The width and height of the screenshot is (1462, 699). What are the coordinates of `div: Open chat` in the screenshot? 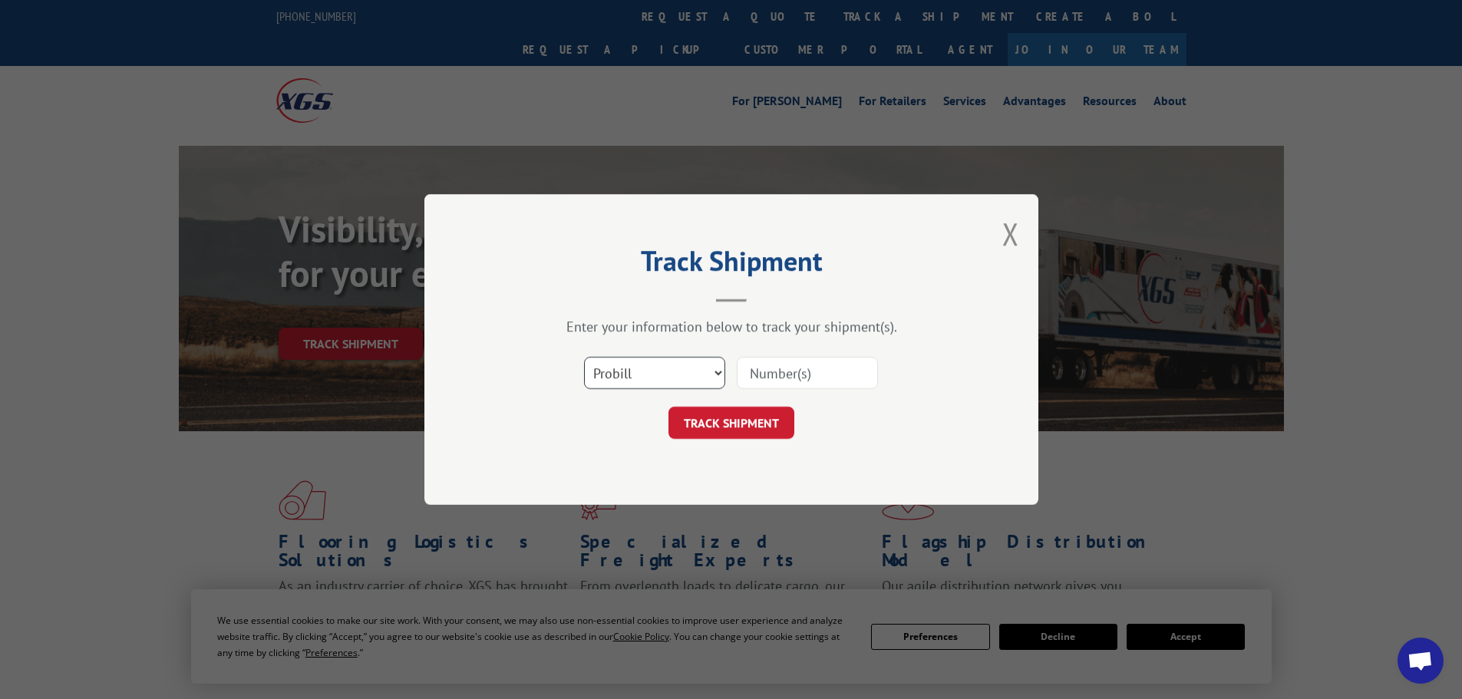 It's located at (1421, 661).